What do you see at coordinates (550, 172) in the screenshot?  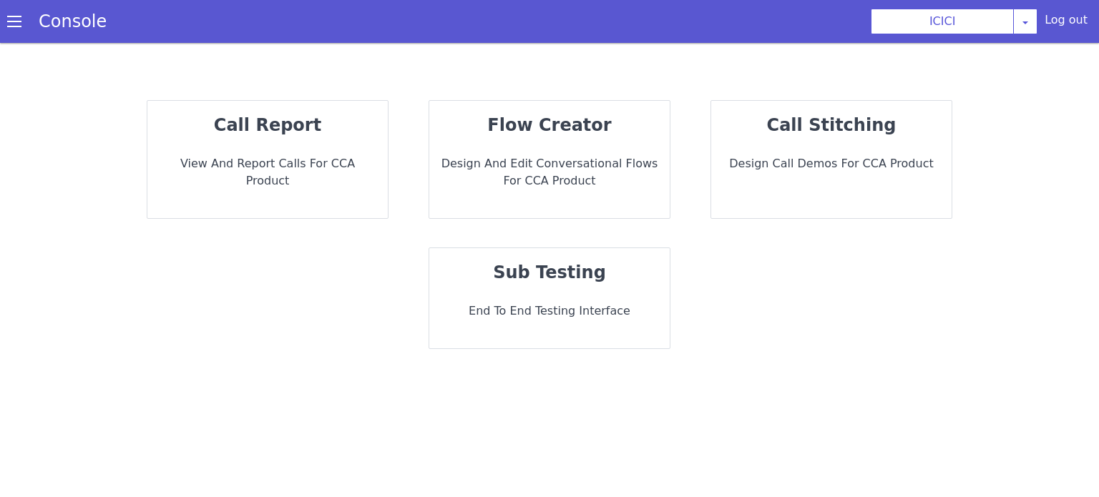 I see `p: Design and Edit Conversational flows for CCA Product` at bounding box center [550, 172].